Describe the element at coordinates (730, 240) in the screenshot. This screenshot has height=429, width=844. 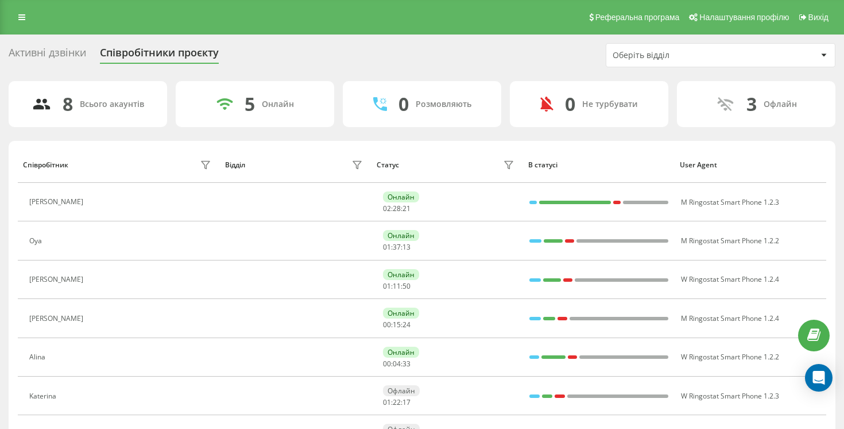
I see `span: M Ringostat Smart Phone 1.2.2` at that location.